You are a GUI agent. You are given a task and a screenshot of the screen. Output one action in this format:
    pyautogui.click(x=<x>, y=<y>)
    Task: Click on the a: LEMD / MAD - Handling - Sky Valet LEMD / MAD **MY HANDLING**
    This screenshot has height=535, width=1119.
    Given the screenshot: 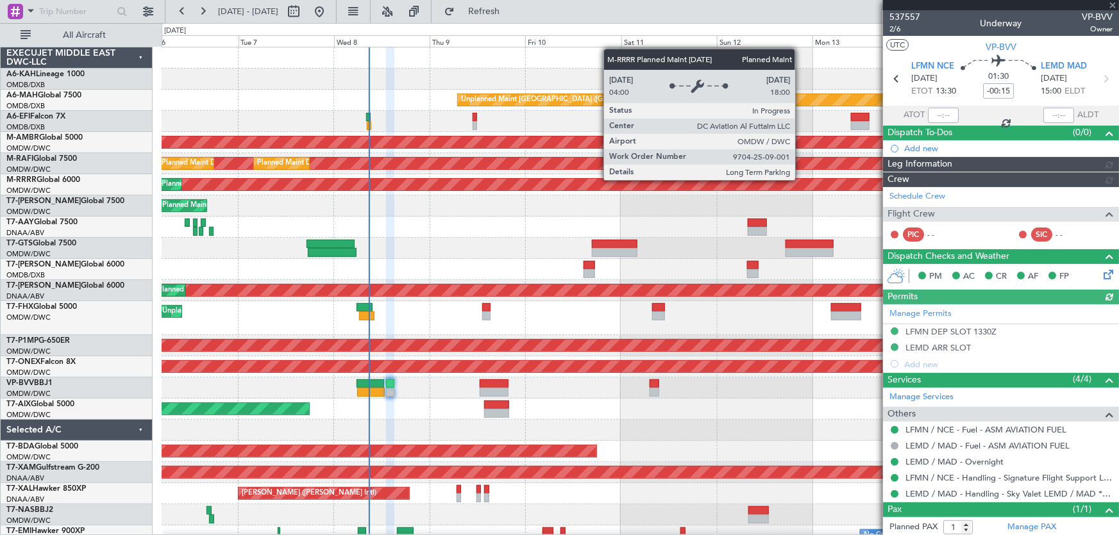 What is the action you would take?
    pyautogui.click(x=1009, y=494)
    